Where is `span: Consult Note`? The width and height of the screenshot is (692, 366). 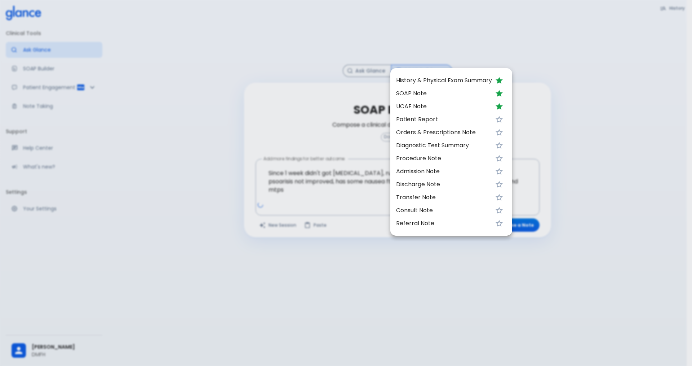 span: Consult Note is located at coordinates (444, 210).